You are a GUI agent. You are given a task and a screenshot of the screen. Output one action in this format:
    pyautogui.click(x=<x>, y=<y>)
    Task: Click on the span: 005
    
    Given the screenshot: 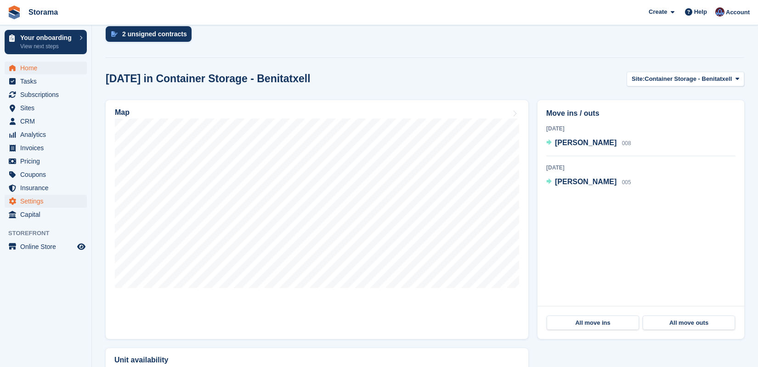 What is the action you would take?
    pyautogui.click(x=626, y=182)
    